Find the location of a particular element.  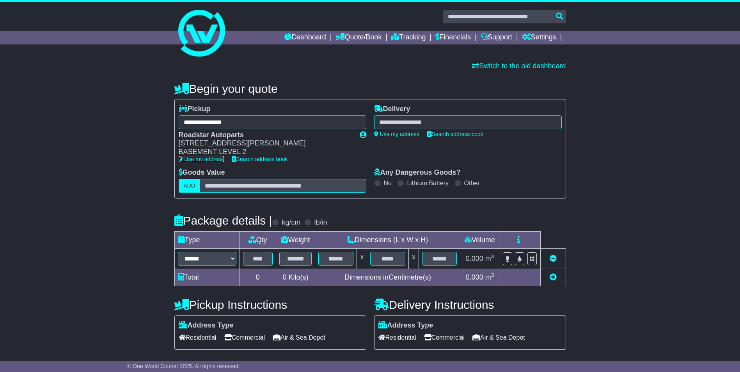

label: AUD is located at coordinates (190, 186).